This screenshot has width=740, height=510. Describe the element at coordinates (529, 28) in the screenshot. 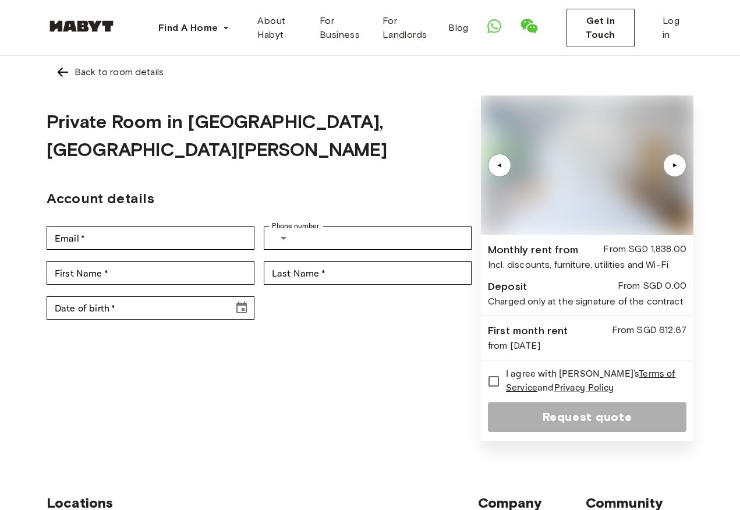

I see `a: Show WeChat QR Code` at that location.